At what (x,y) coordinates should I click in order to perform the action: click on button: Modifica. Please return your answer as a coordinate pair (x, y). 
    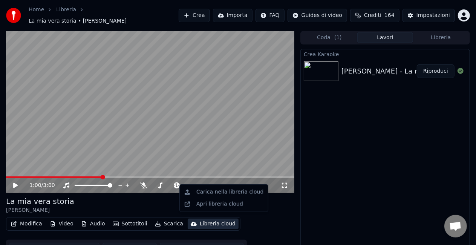
    Looking at the image, I should click on (26, 224).